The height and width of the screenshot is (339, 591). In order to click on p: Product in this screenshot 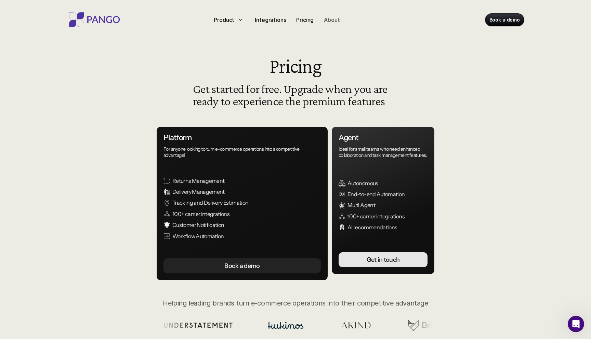, I will do `click(224, 20)`.